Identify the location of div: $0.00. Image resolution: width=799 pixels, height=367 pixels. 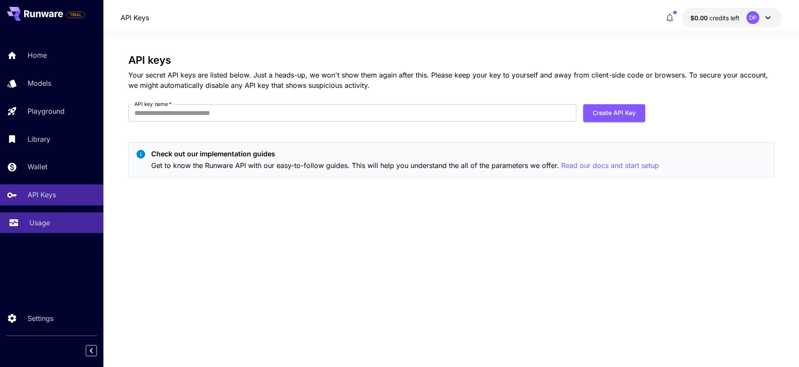
(715, 18).